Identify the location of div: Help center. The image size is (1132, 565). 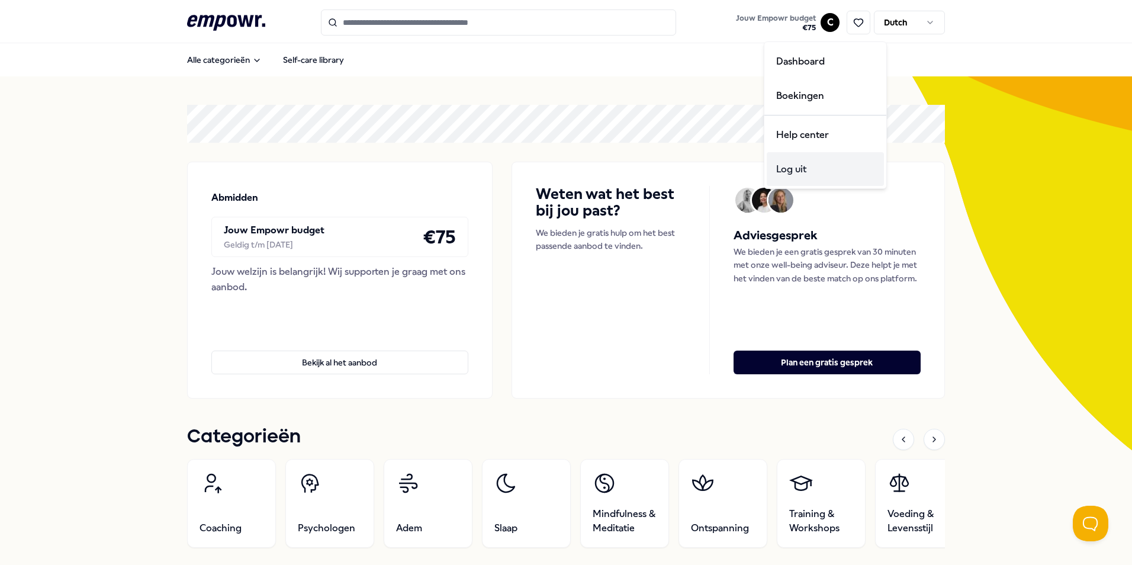
(825, 135).